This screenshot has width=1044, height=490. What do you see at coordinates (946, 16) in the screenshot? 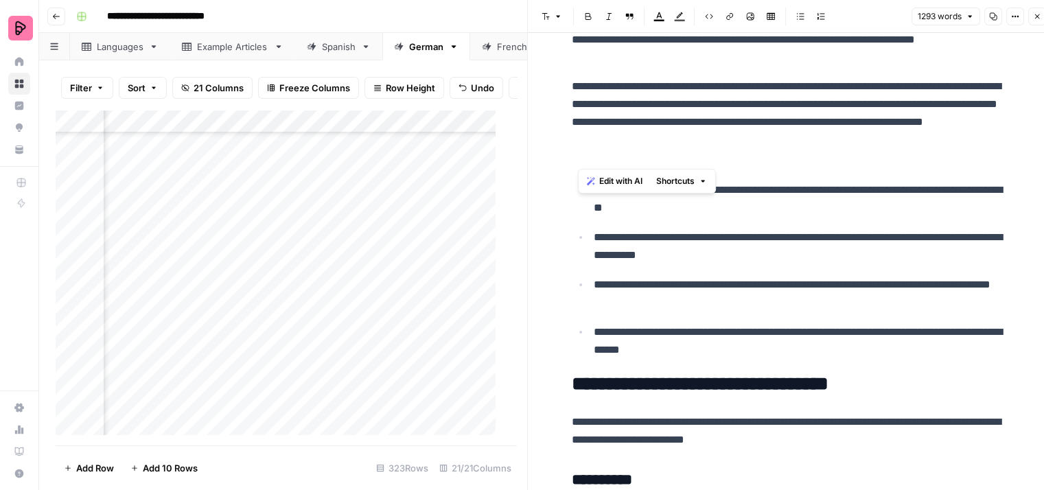
I see `button: 1293 words` at bounding box center [946, 16].